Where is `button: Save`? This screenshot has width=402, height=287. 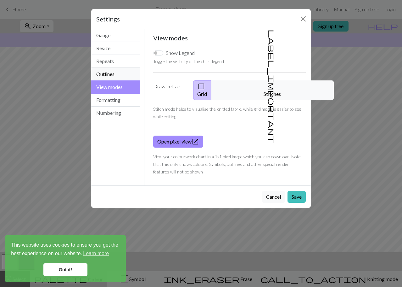
button: Save is located at coordinates (297, 196).